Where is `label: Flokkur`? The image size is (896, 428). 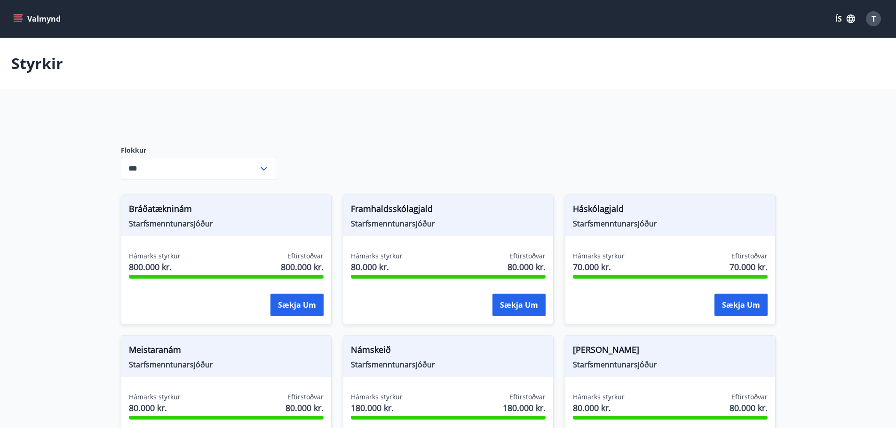 label: Flokkur is located at coordinates (198, 150).